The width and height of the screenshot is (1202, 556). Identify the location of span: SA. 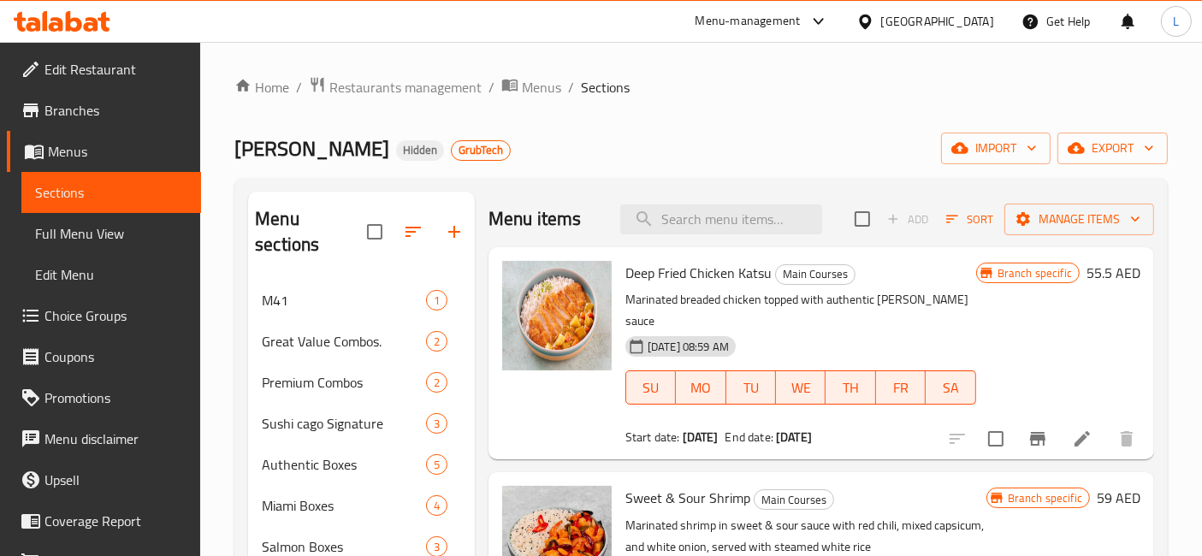
(951, 388).